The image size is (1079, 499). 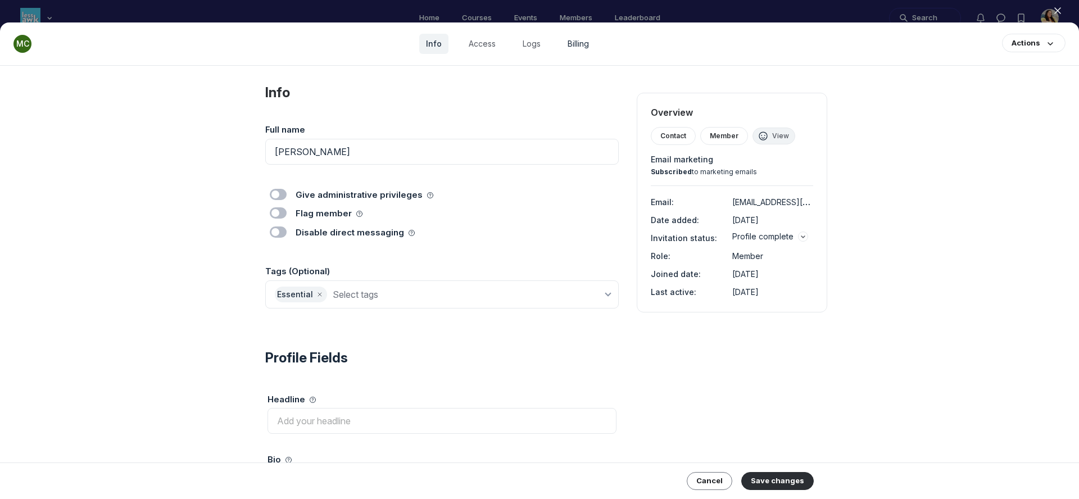 I want to click on span: Contact, so click(x=673, y=136).